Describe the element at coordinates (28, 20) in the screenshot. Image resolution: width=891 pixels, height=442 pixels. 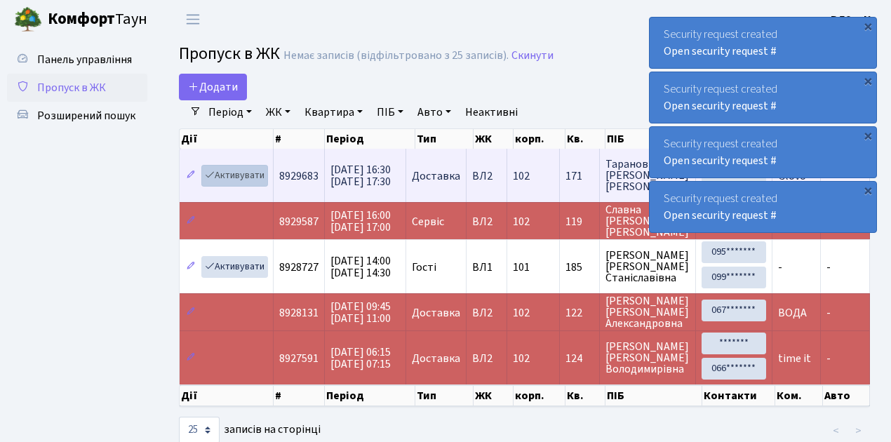
I see `img: logo.png` at that location.